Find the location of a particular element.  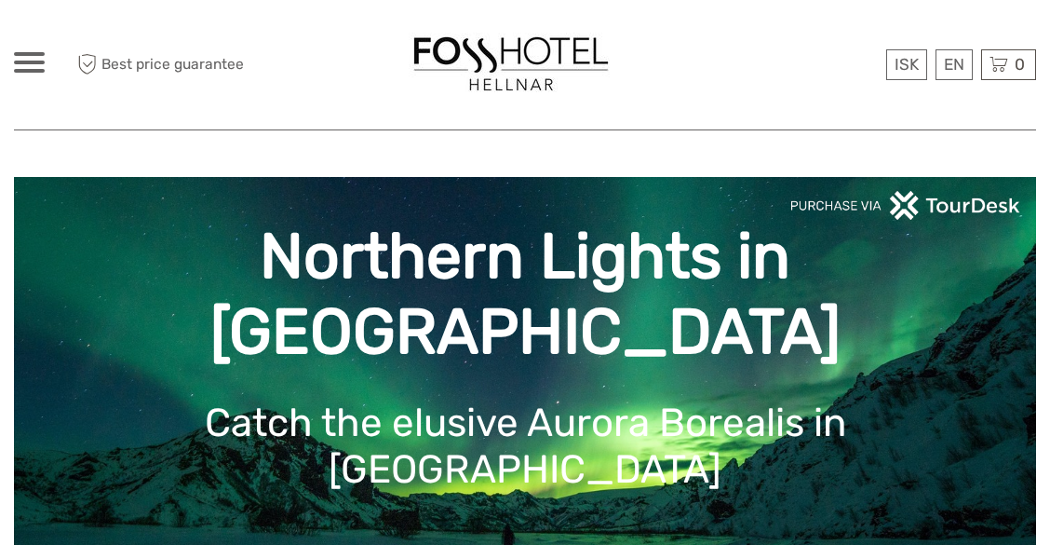

span: ISK is located at coordinates (907, 64).